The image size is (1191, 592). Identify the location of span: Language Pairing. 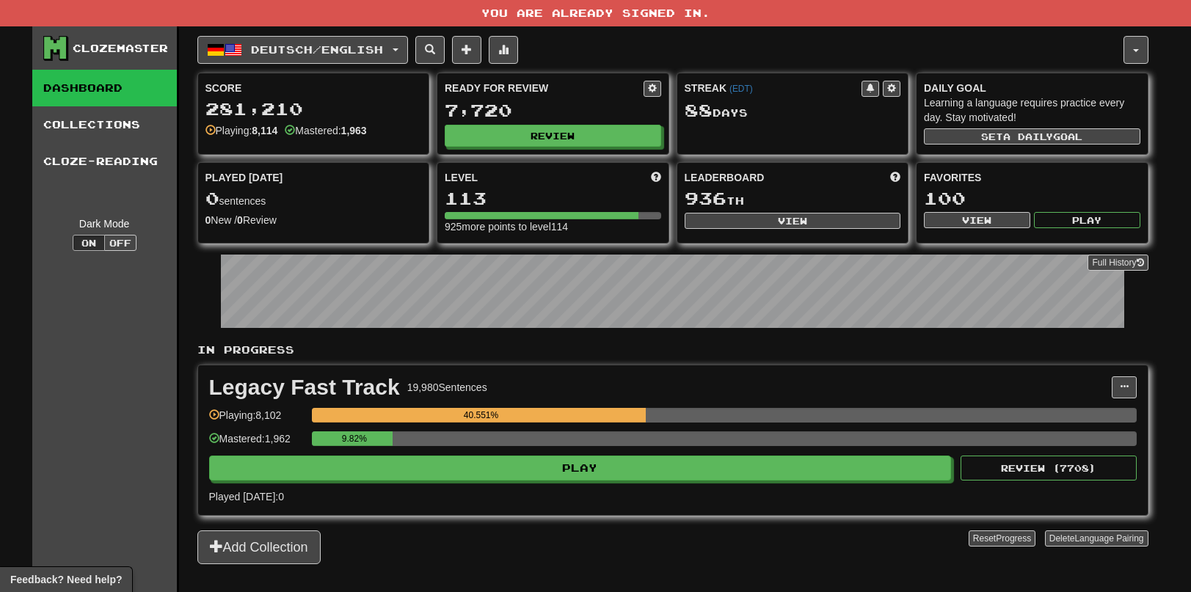
(1109, 539).